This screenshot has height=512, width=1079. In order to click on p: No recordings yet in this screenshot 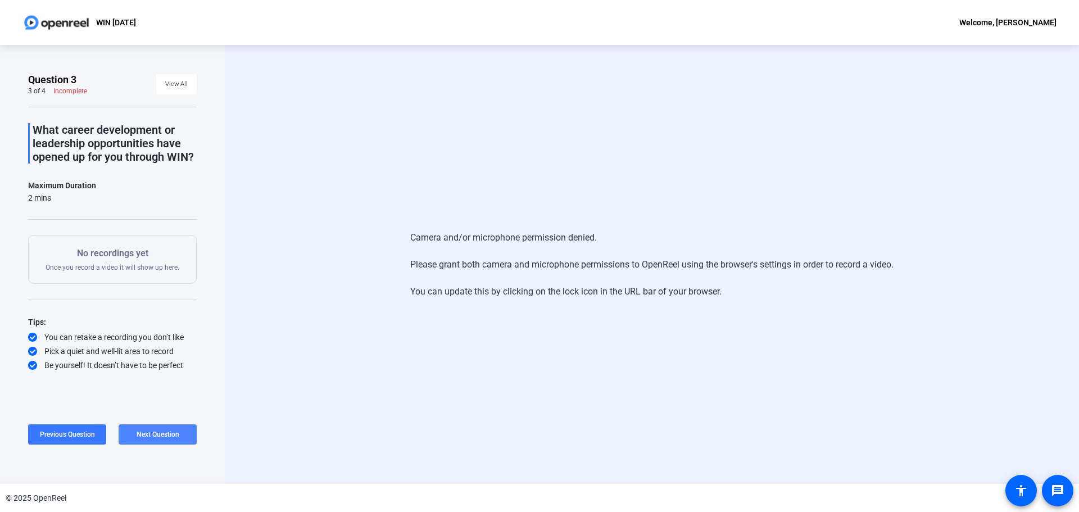, I will do `click(112, 254)`.